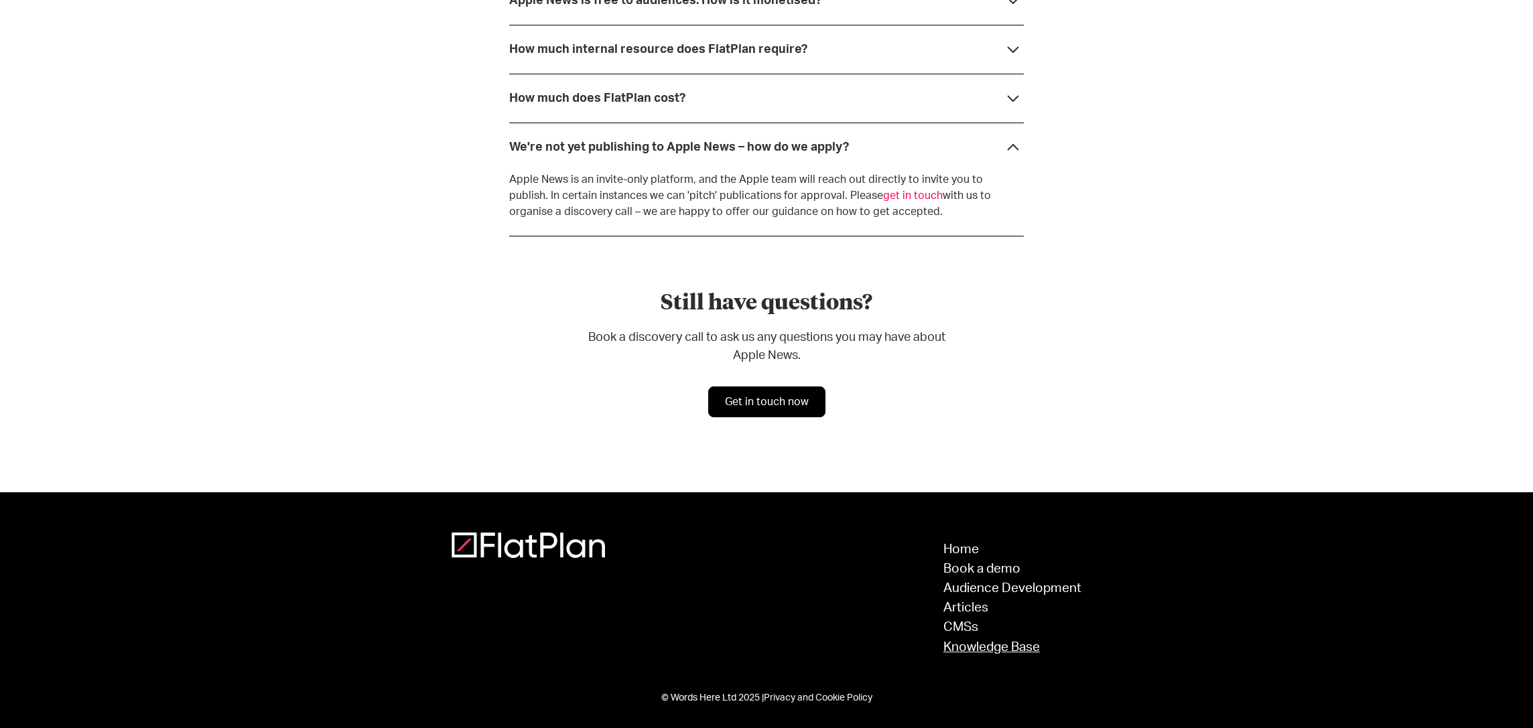 Image resolution: width=1533 pixels, height=728 pixels. I want to click on h4: Still have questions?, so click(767, 304).